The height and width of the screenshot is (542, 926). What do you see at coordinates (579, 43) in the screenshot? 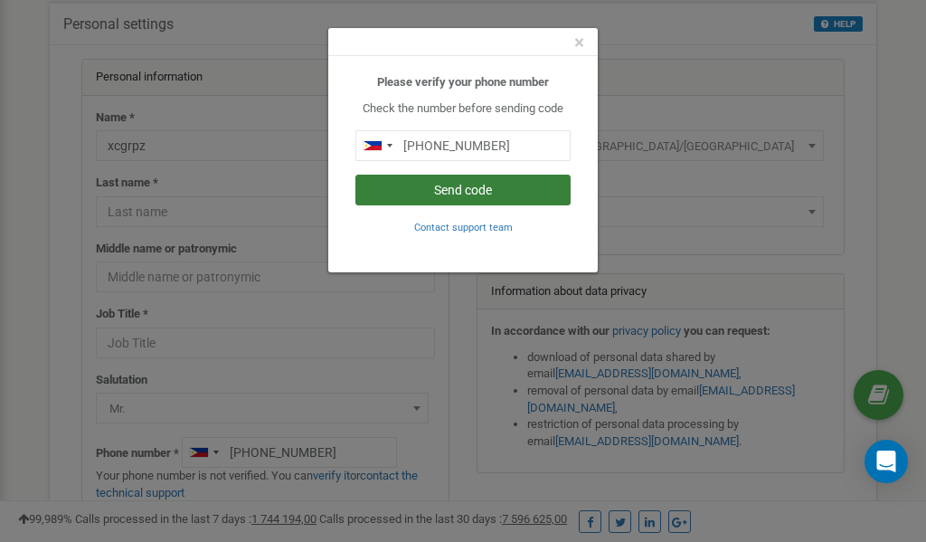
I see `button: Close` at bounding box center [579, 43].